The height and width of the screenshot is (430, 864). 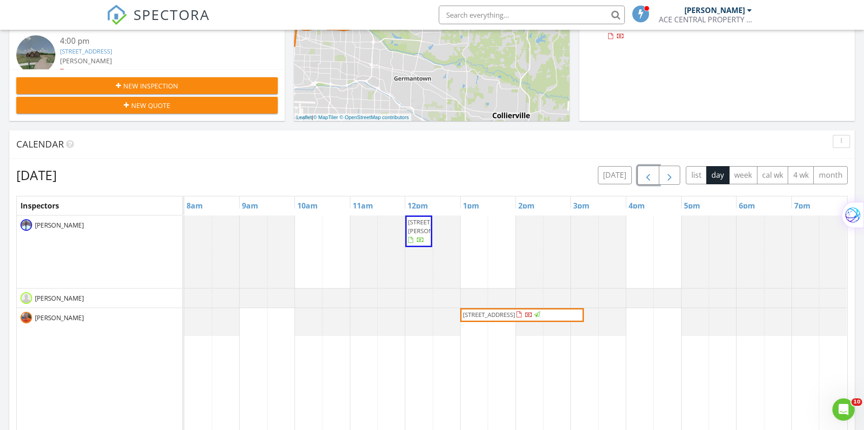 I want to click on button: New Quote, so click(x=147, y=105).